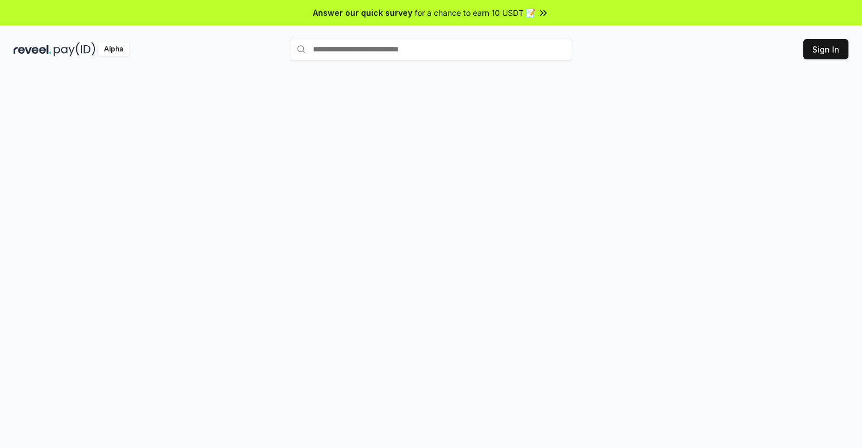 The height and width of the screenshot is (448, 862). I want to click on button: Sign In, so click(826, 49).